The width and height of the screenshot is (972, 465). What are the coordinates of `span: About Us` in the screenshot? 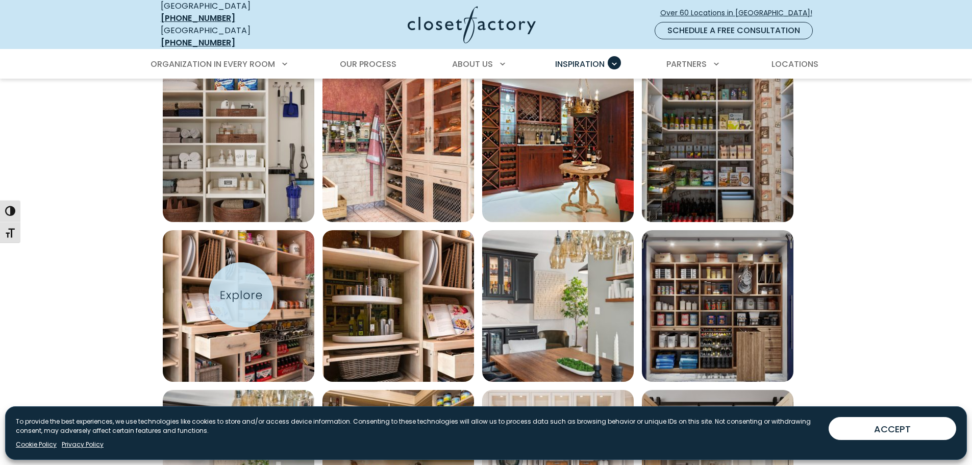 It's located at (473, 64).